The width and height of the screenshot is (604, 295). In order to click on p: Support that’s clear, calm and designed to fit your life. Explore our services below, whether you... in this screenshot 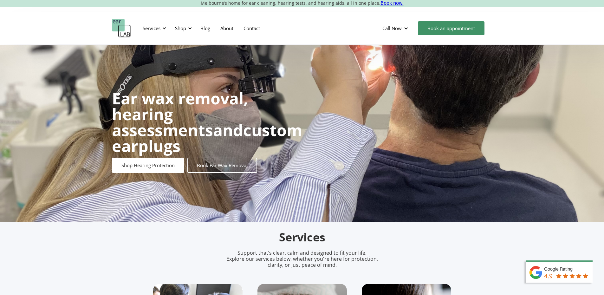, I will do `click(302, 259)`.